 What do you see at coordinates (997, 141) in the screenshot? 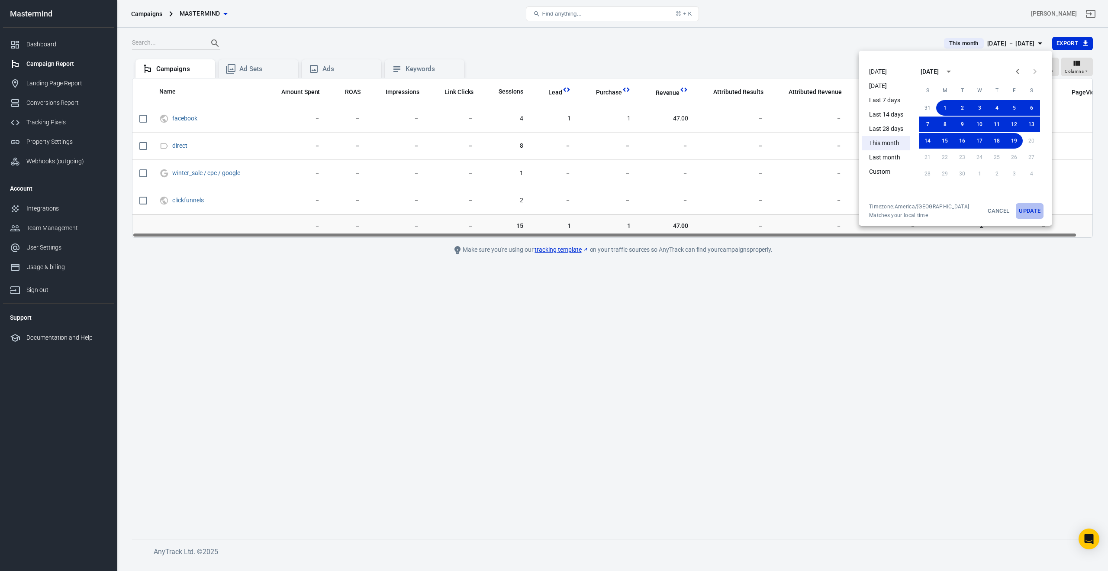
I see `button: 18` at bounding box center [997, 141].